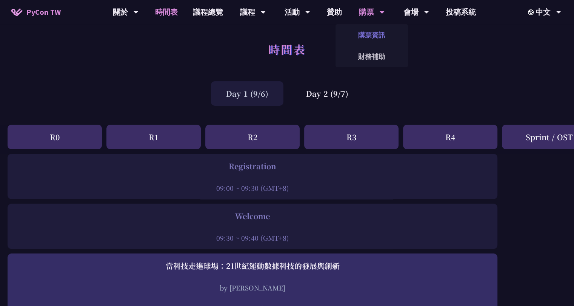 The image size is (574, 306). Describe the element at coordinates (450, 137) in the screenshot. I see `div: R4` at that location.